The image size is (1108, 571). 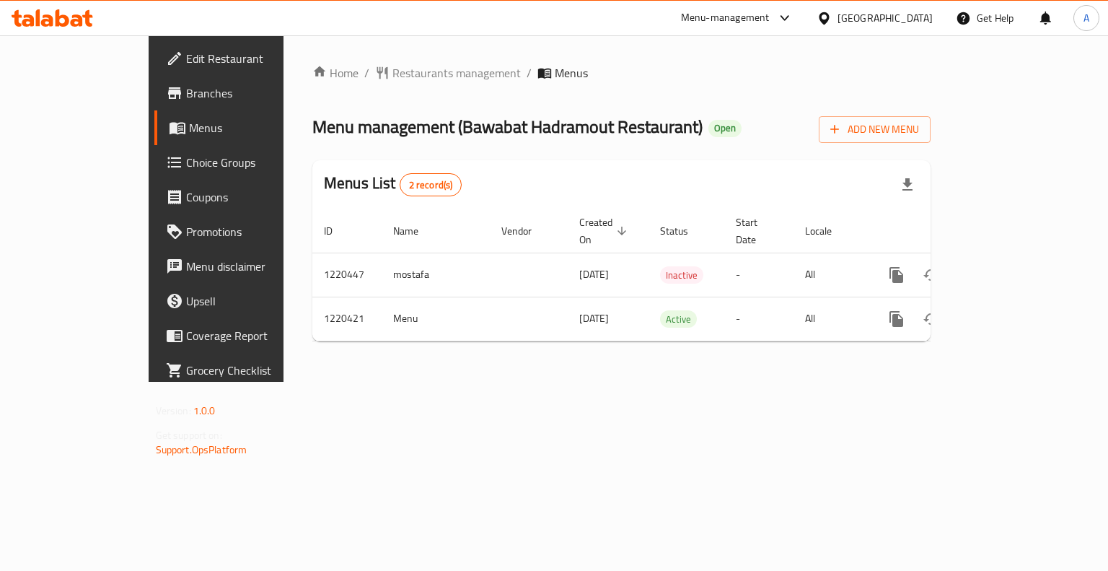 I want to click on span: Menu disclaimer, so click(x=254, y=266).